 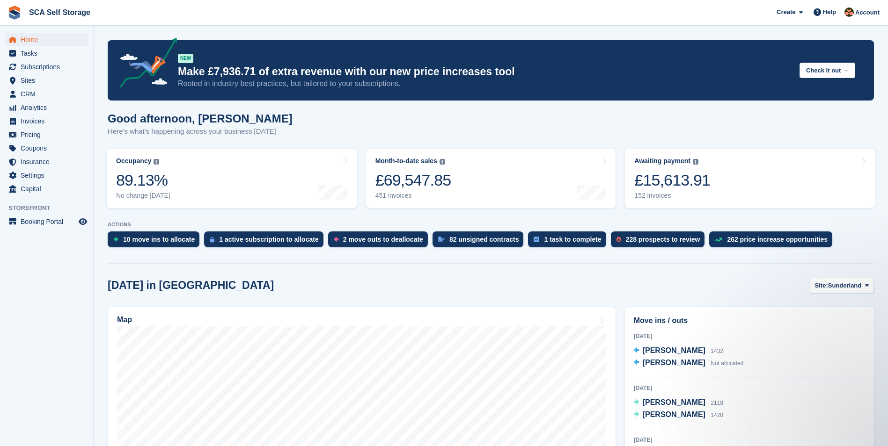 What do you see at coordinates (716, 351) in the screenshot?
I see `span: 1432` at bounding box center [716, 351].